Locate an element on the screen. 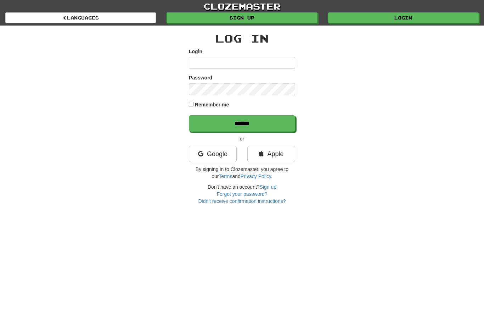 The image size is (484, 315). label: Password is located at coordinates (201, 78).